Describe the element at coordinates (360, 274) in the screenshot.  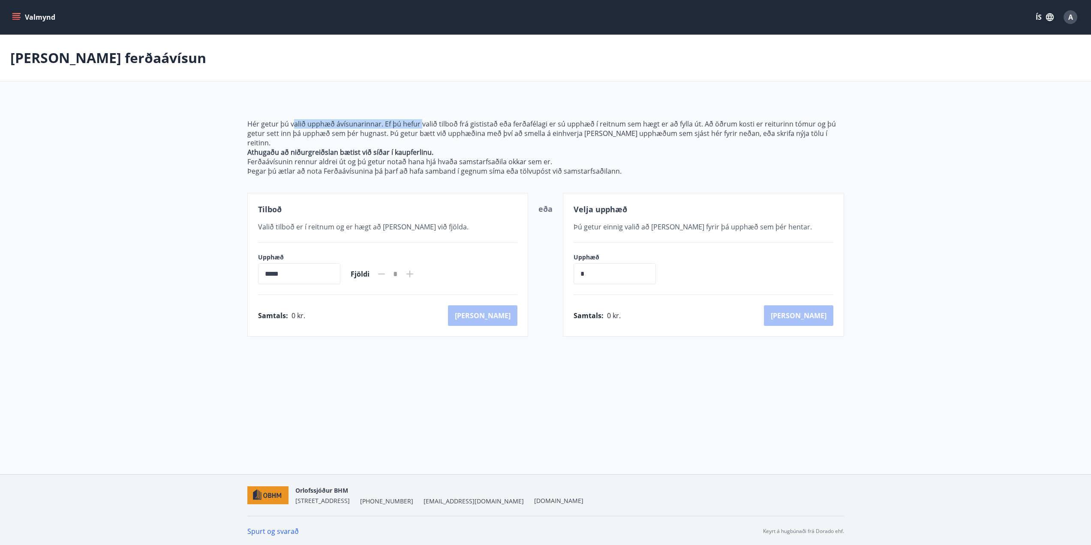
I see `span: Fjöldi` at that location.